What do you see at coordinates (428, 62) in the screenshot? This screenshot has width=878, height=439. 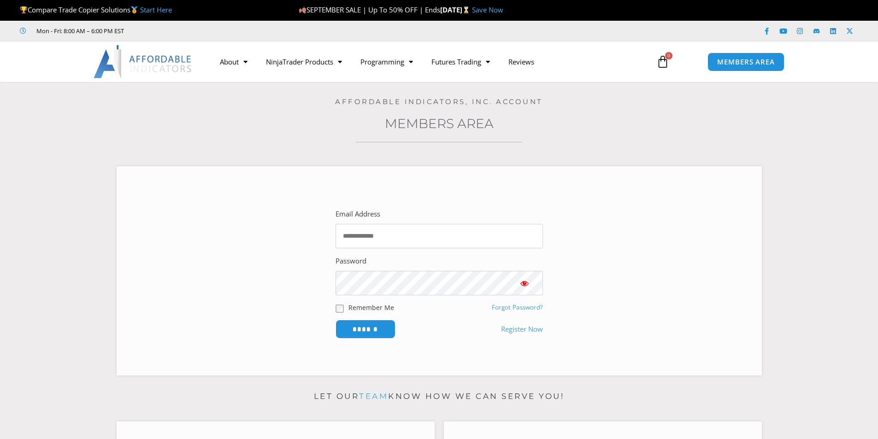 I see `nav: Menu` at bounding box center [428, 62].